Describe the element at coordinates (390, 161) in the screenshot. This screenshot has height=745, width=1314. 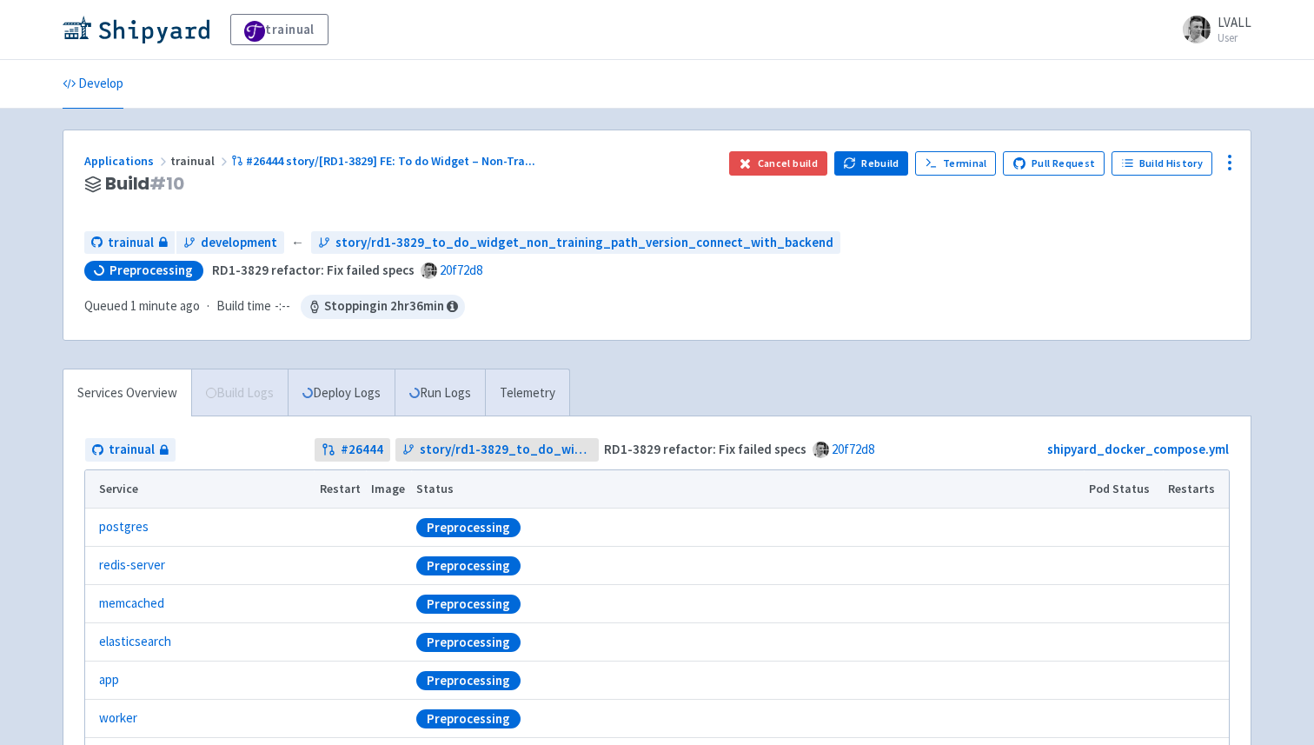
I see `span: #26444 story/[RD1-3829] FE: To do Widget – Non-Tra ...` at that location.